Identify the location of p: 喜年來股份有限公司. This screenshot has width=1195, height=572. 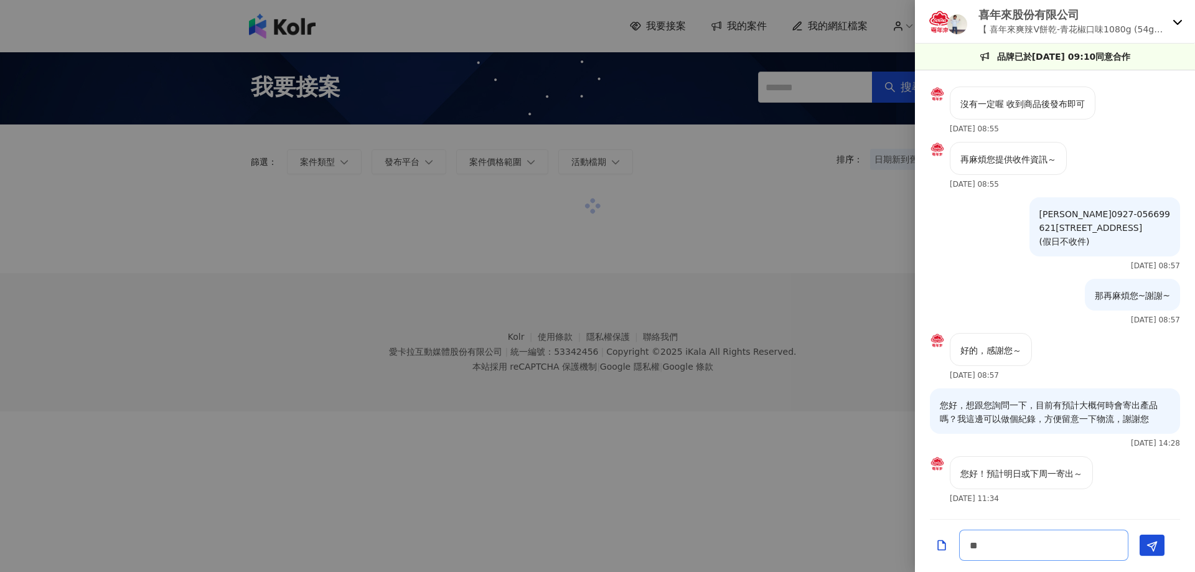
(1073, 14).